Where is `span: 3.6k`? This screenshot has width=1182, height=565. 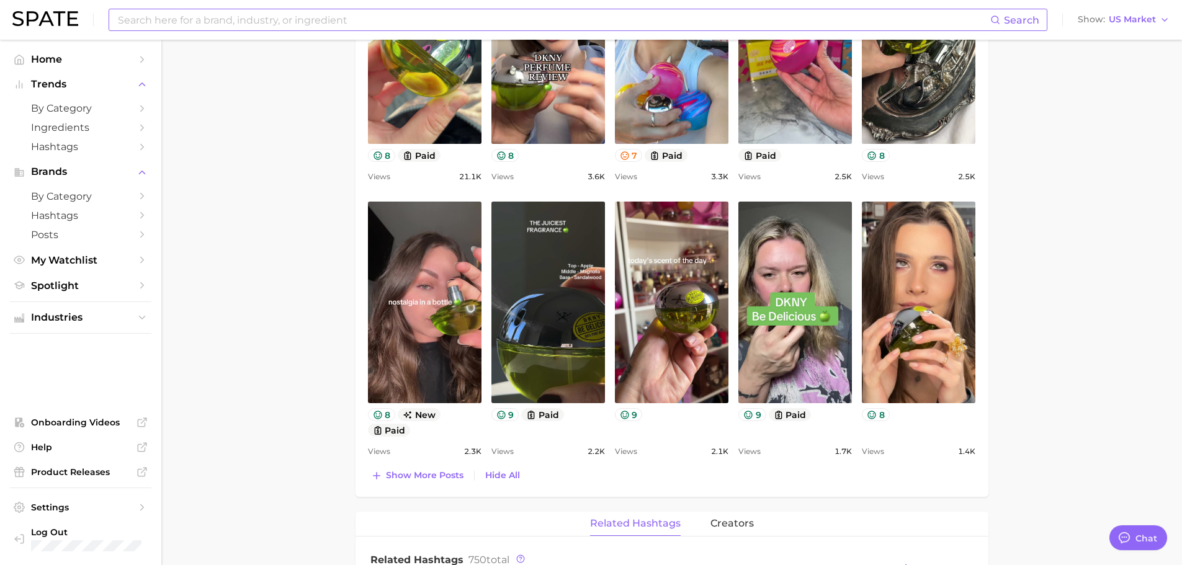
span: 3.6k is located at coordinates (596, 177).